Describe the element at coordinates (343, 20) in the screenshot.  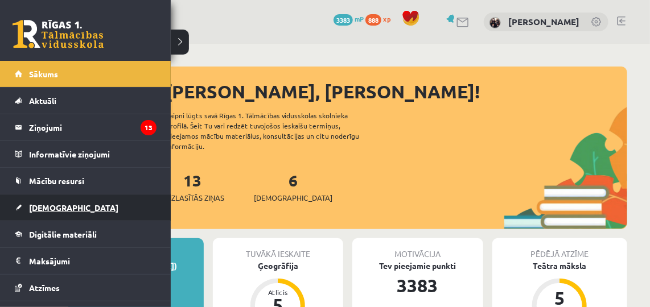
I see `span: 3383` at that location.